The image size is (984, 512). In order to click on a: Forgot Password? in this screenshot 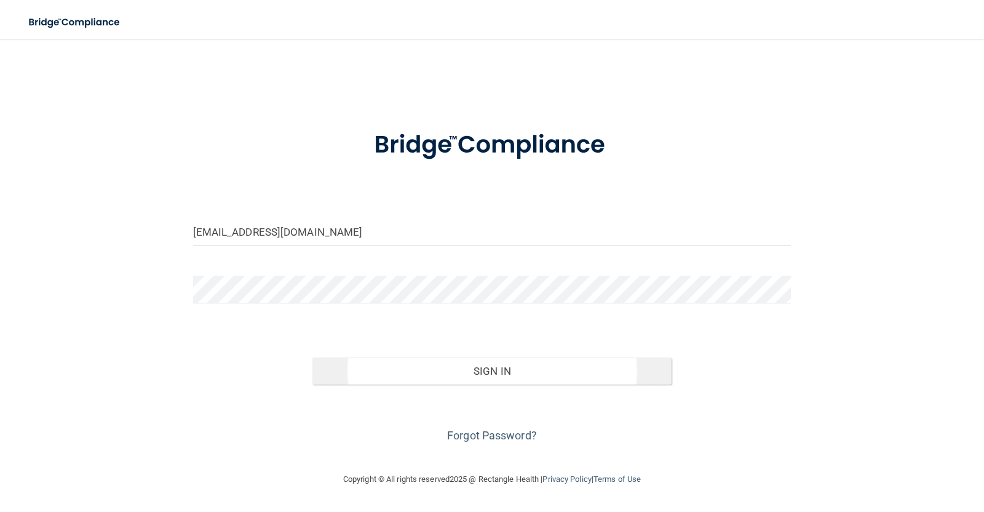, I will do `click(492, 435)`.